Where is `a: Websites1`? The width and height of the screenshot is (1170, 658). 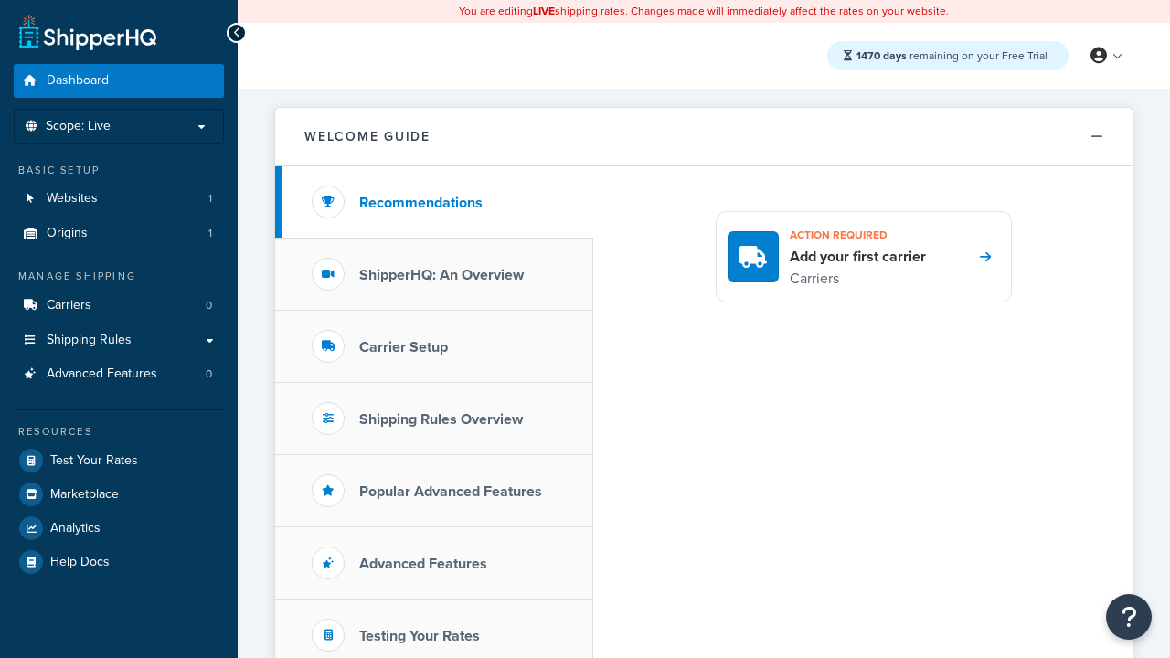 a: Websites1 is located at coordinates (119, 198).